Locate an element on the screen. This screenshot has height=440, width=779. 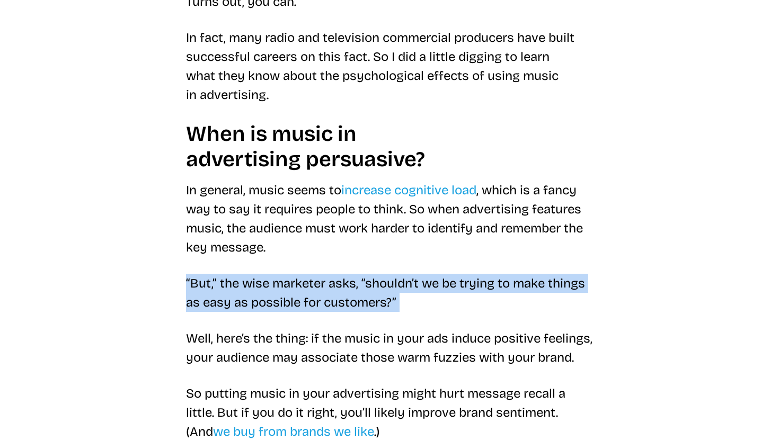
a: increase cognitive load is located at coordinates (408, 190).